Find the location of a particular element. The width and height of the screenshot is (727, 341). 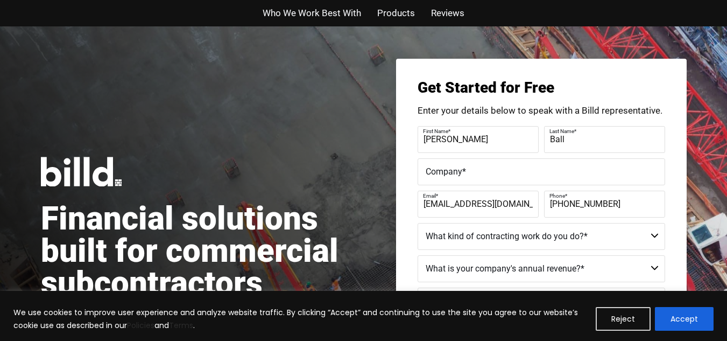

p: Enter your details below to speak with a Billd representative. is located at coordinates (541, 110).